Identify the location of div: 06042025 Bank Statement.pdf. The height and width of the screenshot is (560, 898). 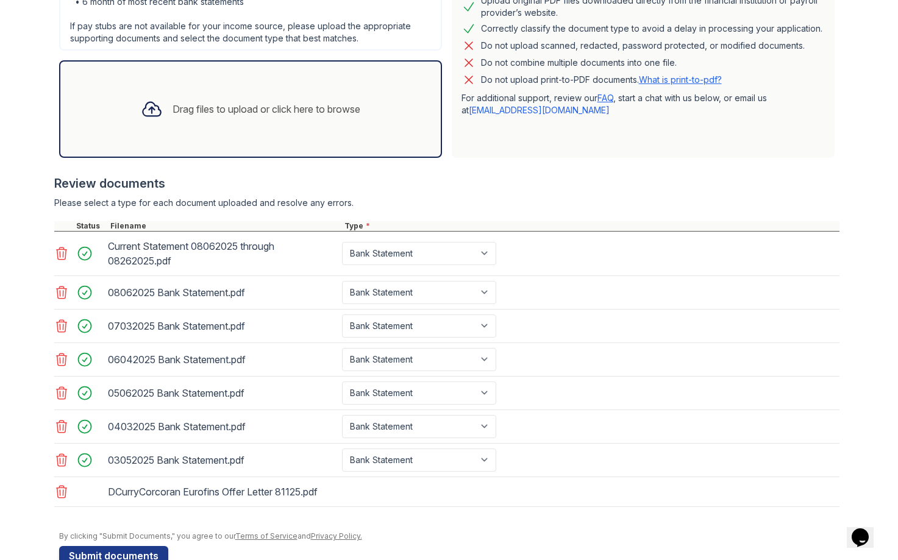
(223, 360).